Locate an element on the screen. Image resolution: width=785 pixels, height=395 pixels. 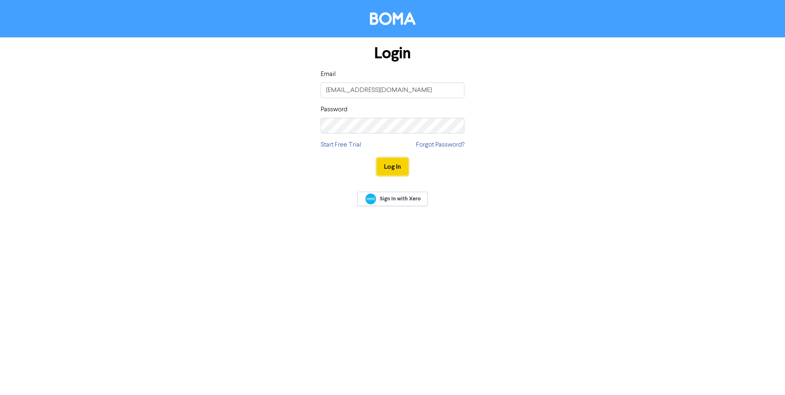
img: BOMA Logo is located at coordinates (393, 18).